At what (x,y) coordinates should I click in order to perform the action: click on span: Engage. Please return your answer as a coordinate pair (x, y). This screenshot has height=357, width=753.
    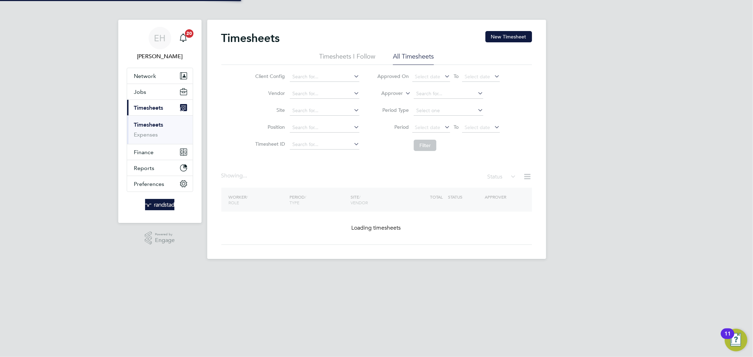
    Looking at the image, I should click on (165, 241).